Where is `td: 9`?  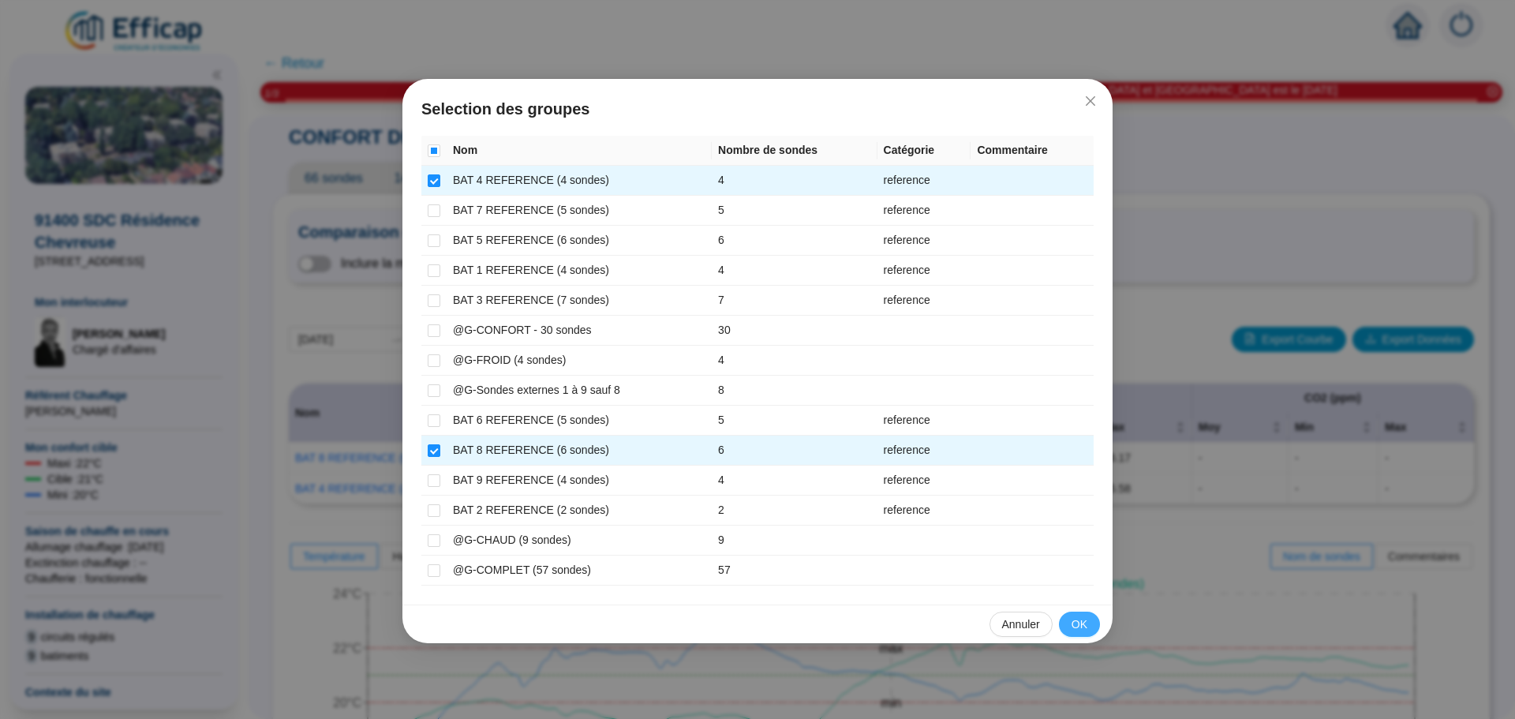 td: 9 is located at coordinates (794, 541).